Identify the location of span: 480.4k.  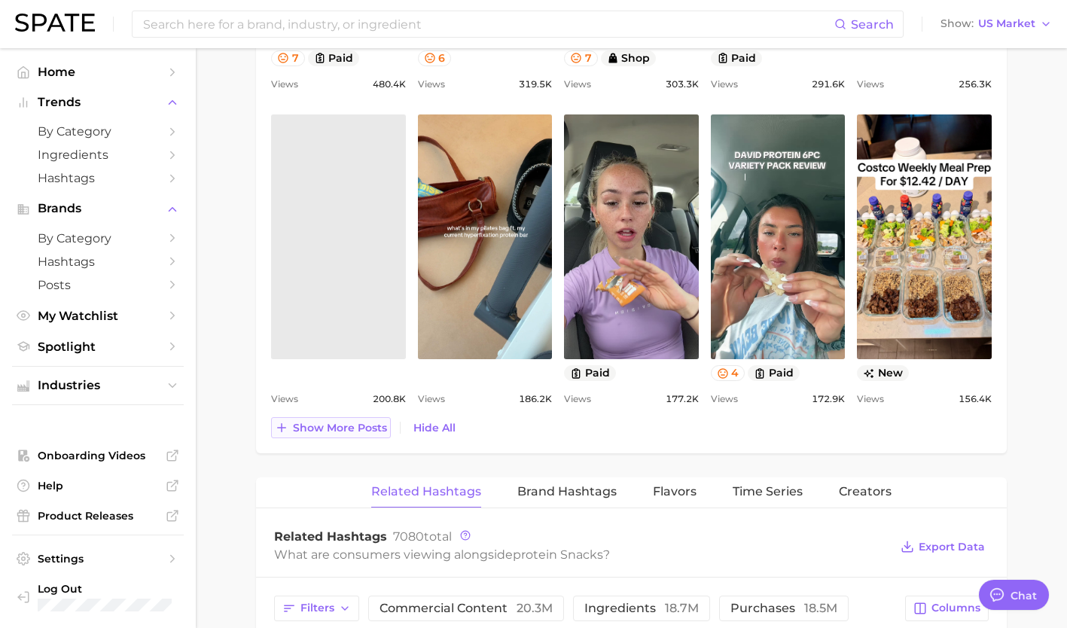
(389, 84).